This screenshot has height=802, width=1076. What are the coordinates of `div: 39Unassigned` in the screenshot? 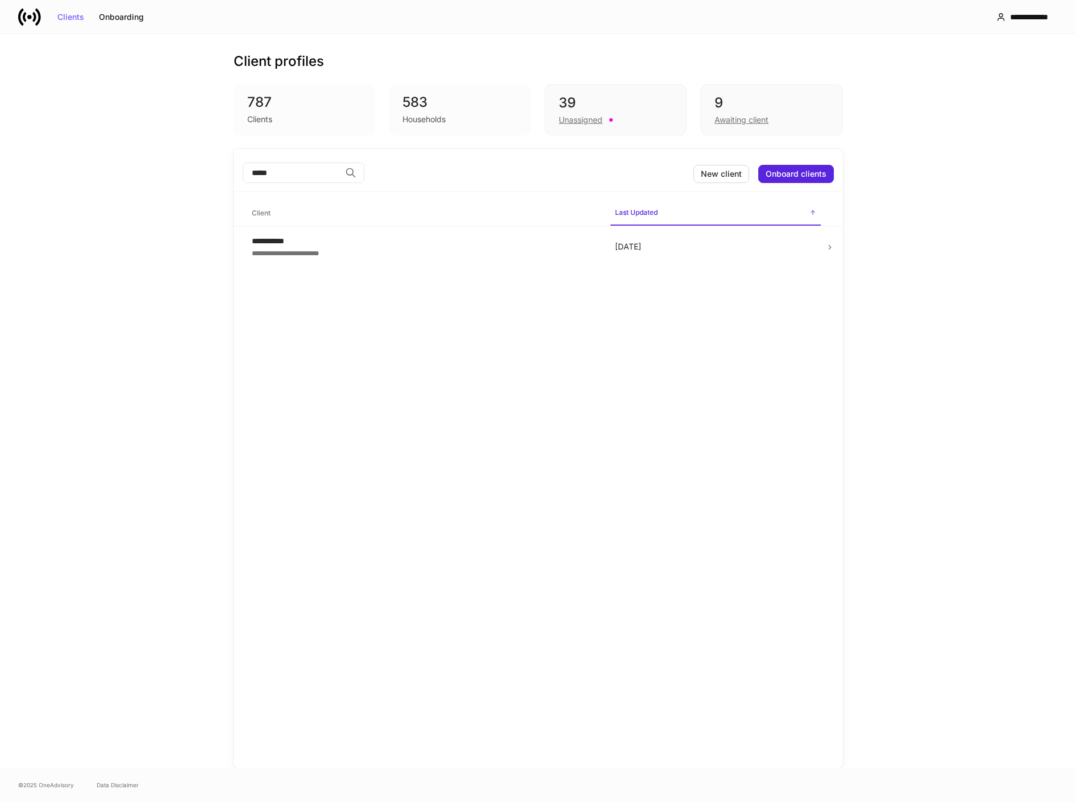 It's located at (616, 110).